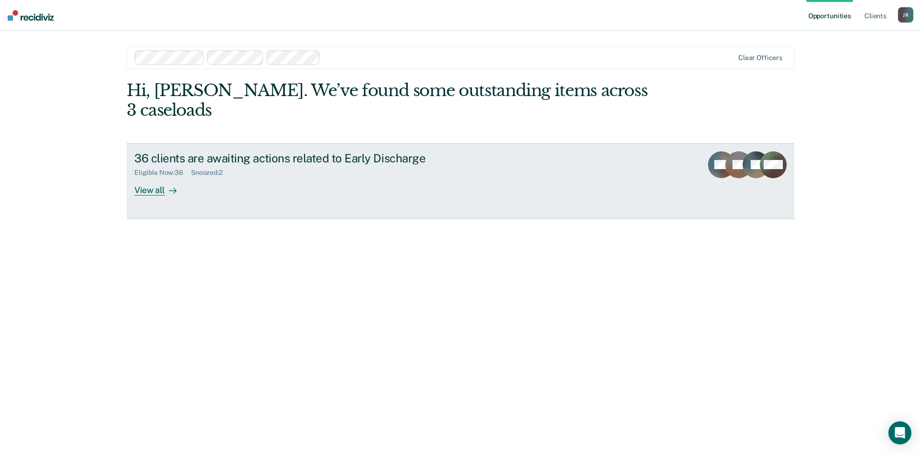  I want to click on div: J R, so click(906, 15).